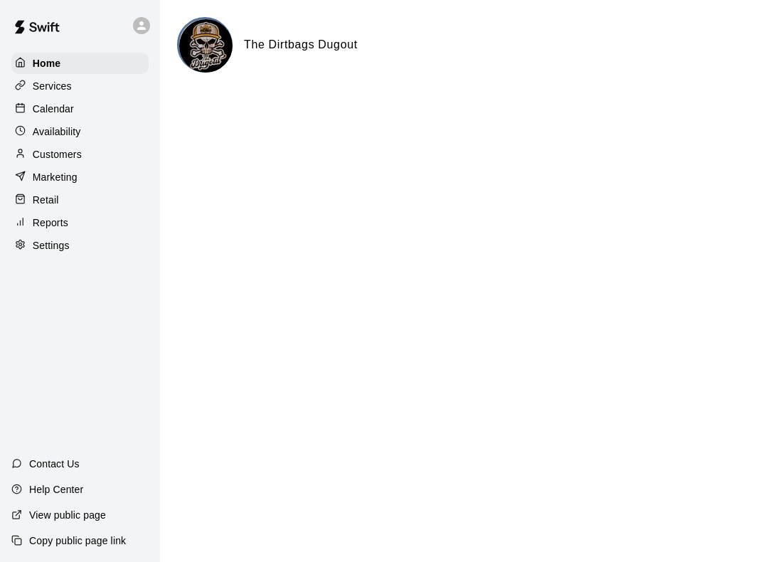 The height and width of the screenshot is (562, 768). Describe the element at coordinates (57, 132) in the screenshot. I see `p: Availability` at that location.